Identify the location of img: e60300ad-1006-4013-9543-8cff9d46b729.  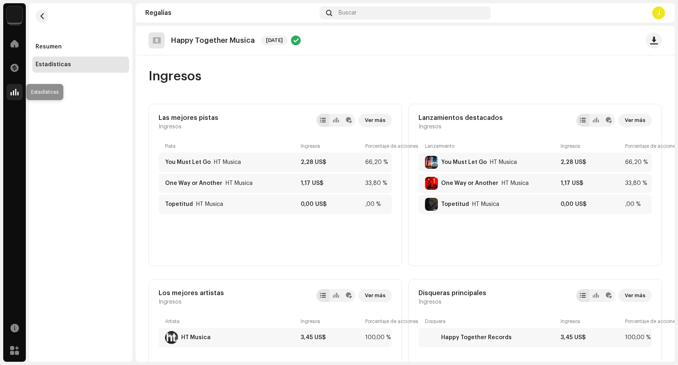
(432, 162).